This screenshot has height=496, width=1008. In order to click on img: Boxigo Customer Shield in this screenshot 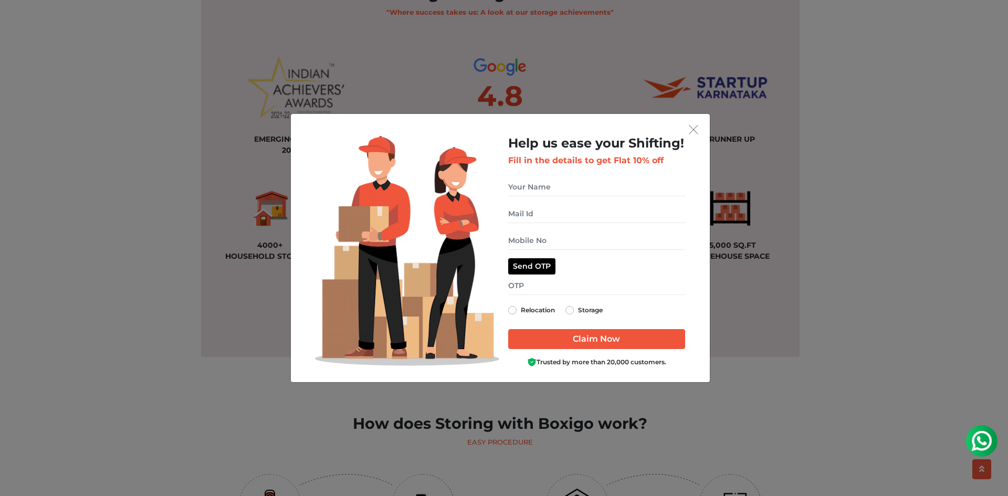, I will do `click(532, 362)`.